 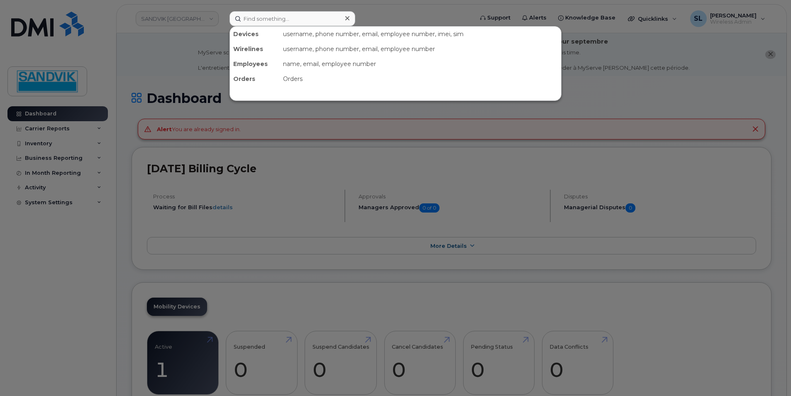 I want to click on div: username, phone number, email, employee number, so click(x=420, y=49).